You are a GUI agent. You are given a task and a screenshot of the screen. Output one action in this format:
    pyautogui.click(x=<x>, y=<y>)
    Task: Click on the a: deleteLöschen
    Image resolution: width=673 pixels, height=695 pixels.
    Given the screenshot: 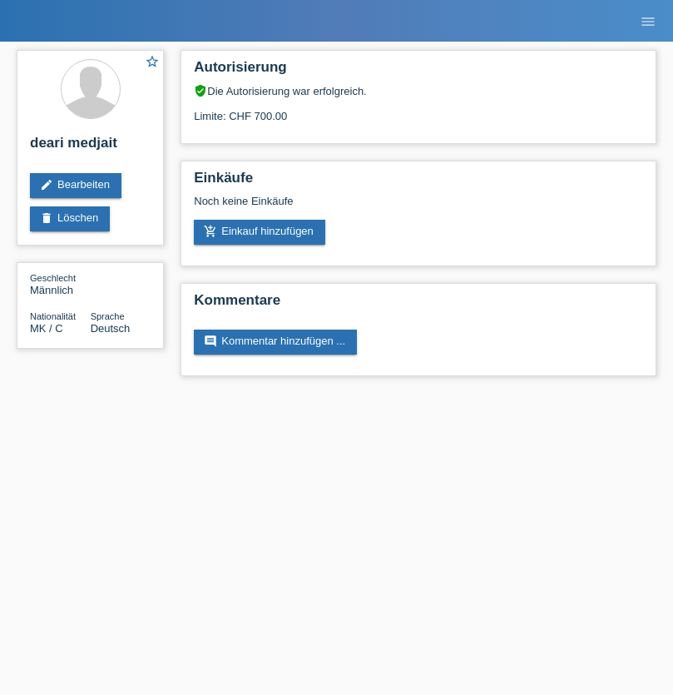 What is the action you would take?
    pyautogui.click(x=70, y=219)
    